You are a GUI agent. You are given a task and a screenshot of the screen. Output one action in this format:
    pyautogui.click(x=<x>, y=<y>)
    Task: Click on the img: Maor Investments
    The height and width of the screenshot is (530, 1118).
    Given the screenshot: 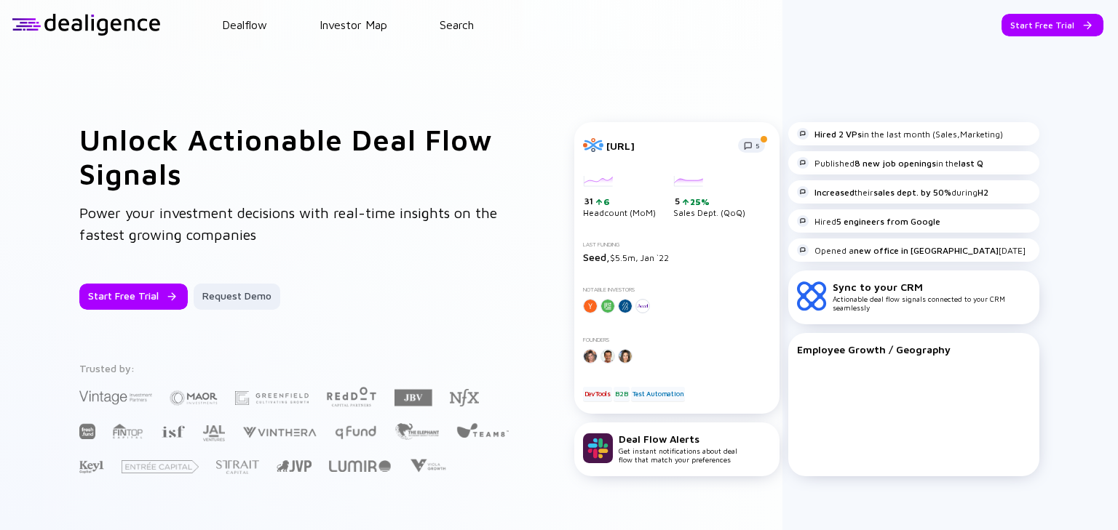 What is the action you would take?
    pyautogui.click(x=194, y=398)
    